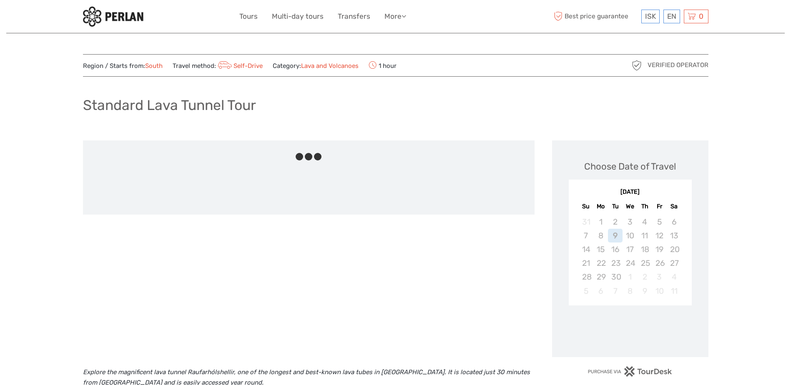 The height and width of the screenshot is (385, 791). I want to click on a: More, so click(395, 16).